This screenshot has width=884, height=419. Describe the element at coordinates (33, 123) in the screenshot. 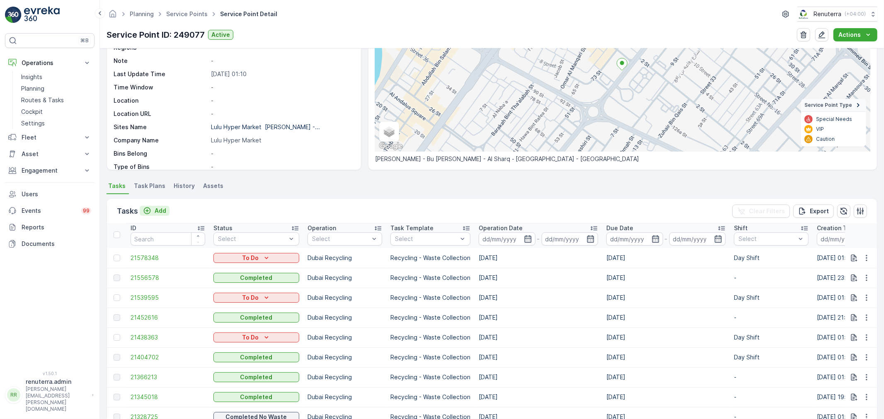

I see `p: Settings` at that location.